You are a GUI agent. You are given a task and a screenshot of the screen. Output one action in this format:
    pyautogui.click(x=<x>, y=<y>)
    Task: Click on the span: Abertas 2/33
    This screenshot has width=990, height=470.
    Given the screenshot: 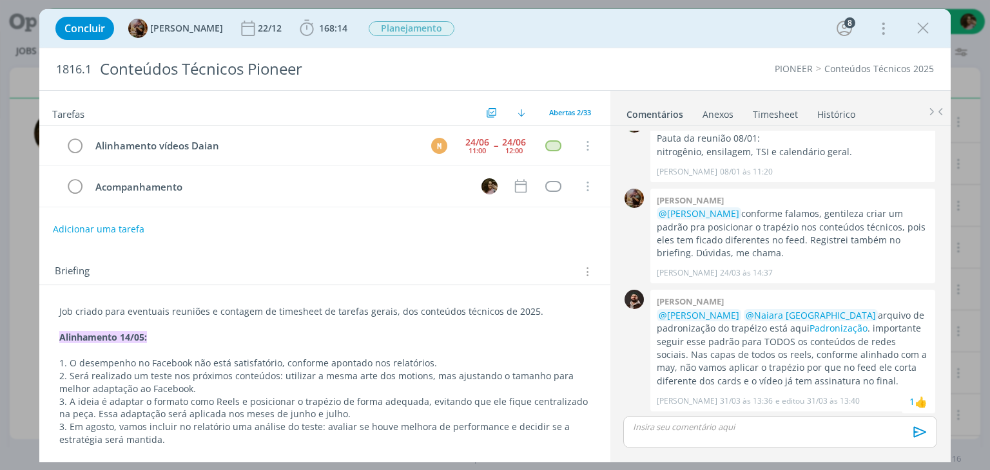 What is the action you would take?
    pyautogui.click(x=570, y=112)
    